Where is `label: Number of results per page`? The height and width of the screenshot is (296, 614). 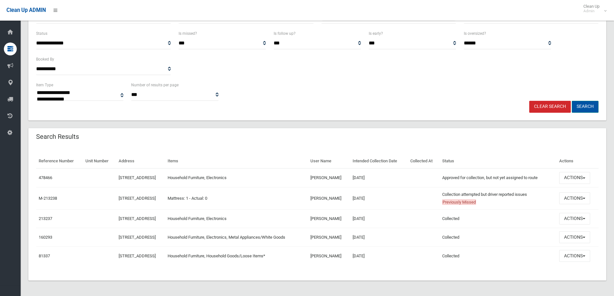
label: Number of results per page is located at coordinates (155, 85).